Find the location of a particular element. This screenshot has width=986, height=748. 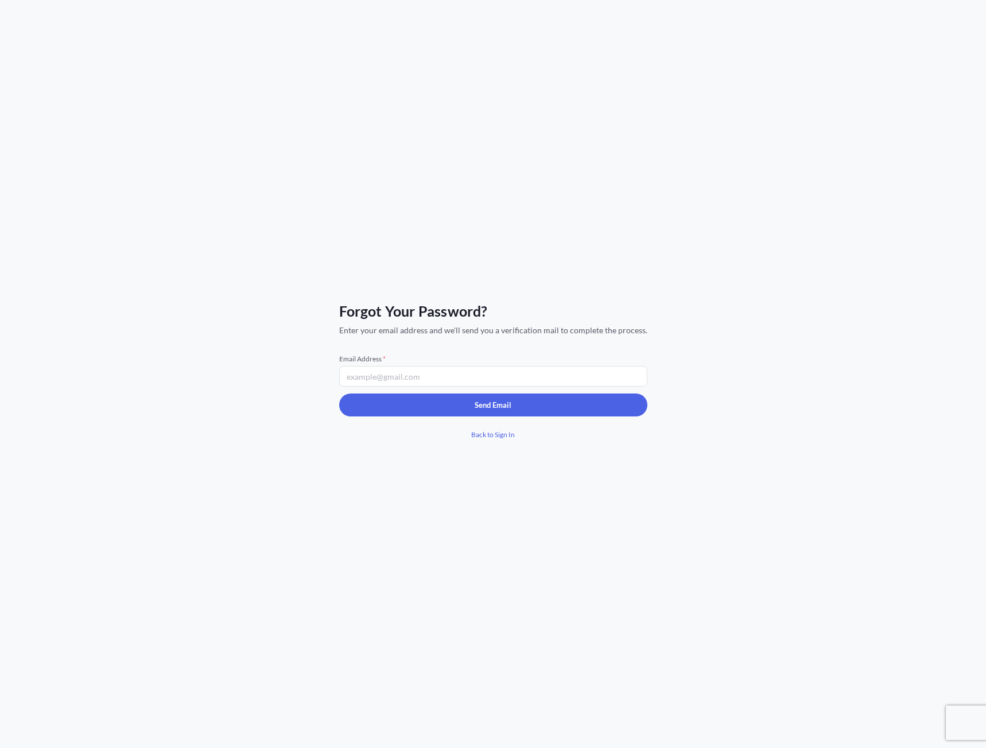

span: Forgot Your Password? is located at coordinates (493, 311).